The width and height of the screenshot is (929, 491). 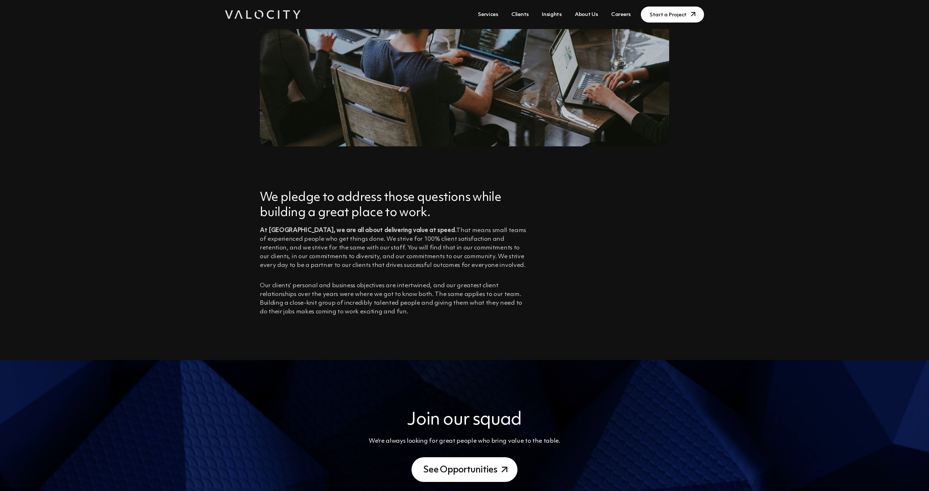 What do you see at coordinates (465, 469) in the screenshot?
I see `a: See Opportunities` at bounding box center [465, 469].